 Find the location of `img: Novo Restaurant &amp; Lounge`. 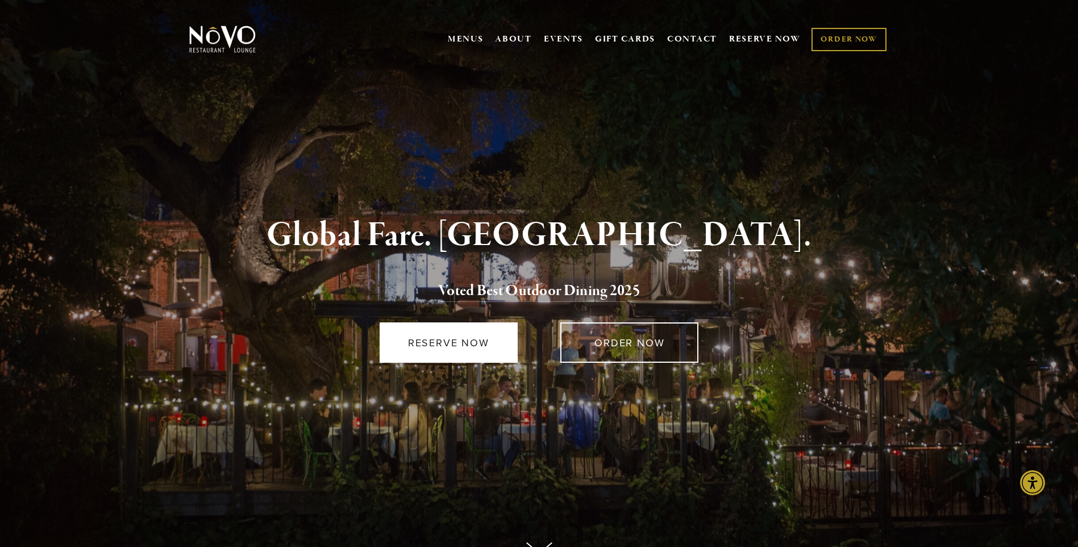

img: Novo Restaurant &amp; Lounge is located at coordinates (222, 39).